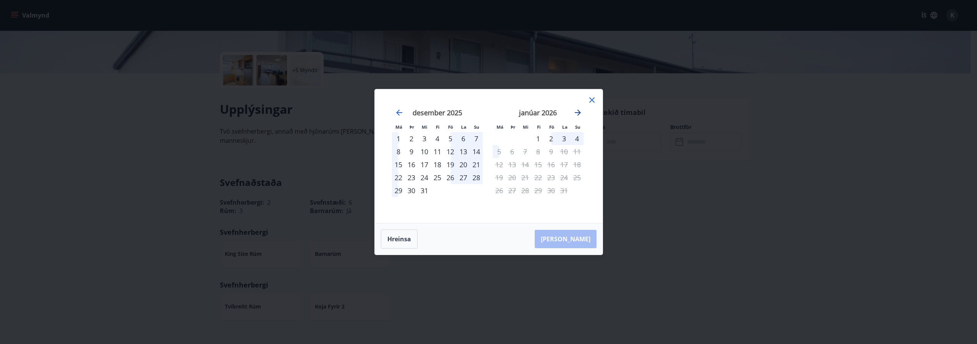  Describe the element at coordinates (450, 177) in the screenshot. I see `td: Choose föstudagur, 26. desember 2025 as your check-in date. It’s available.` at that location.